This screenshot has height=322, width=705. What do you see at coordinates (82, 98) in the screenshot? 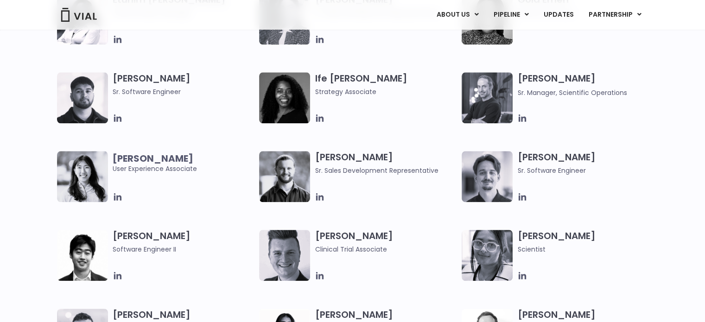
I see `img: Headshot of smiling of man named Gurman` at bounding box center [82, 98].